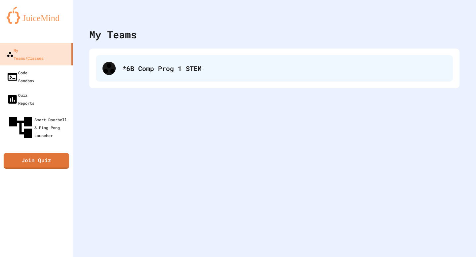 The width and height of the screenshot is (476, 257). What do you see at coordinates (113, 34) in the screenshot?
I see `div: My Teams` at bounding box center [113, 34].